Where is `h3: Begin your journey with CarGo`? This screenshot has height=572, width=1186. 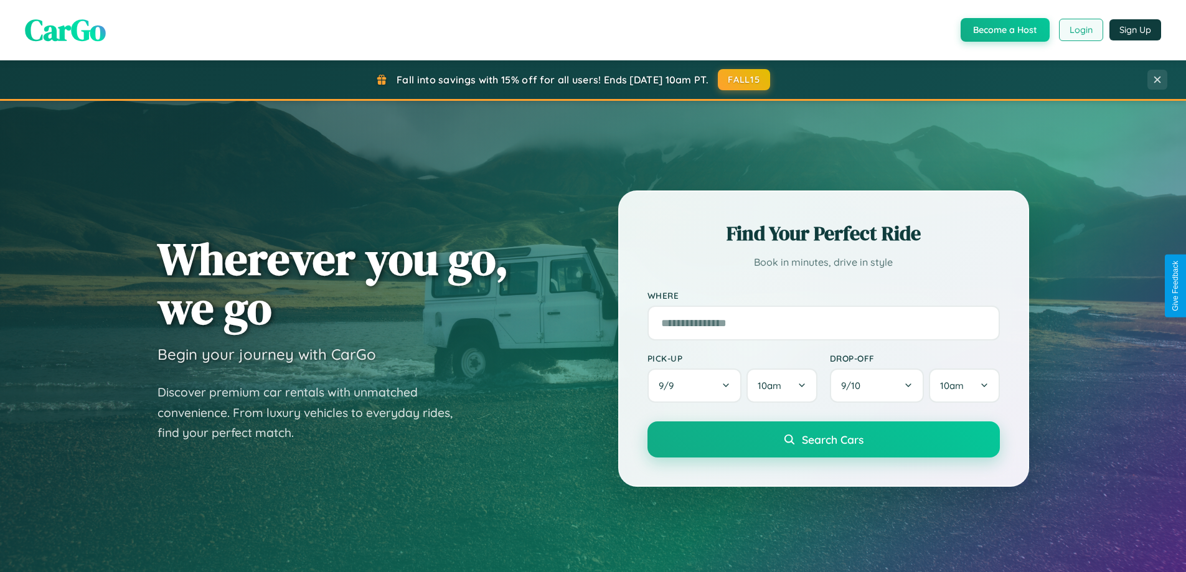 h3: Begin your journey with CarGo is located at coordinates (266, 354).